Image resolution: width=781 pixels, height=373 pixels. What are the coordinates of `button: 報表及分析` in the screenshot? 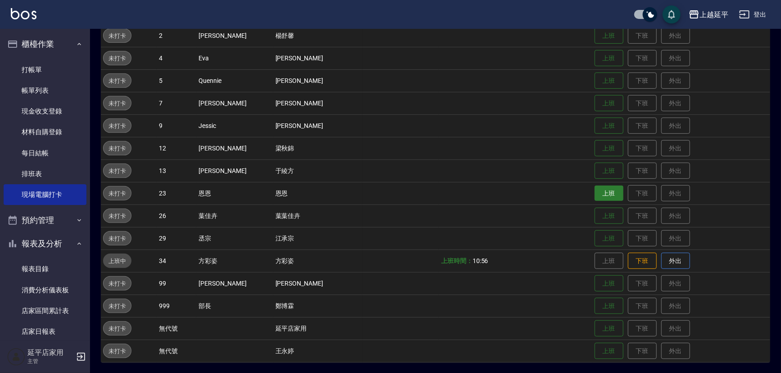 It's located at (45, 244).